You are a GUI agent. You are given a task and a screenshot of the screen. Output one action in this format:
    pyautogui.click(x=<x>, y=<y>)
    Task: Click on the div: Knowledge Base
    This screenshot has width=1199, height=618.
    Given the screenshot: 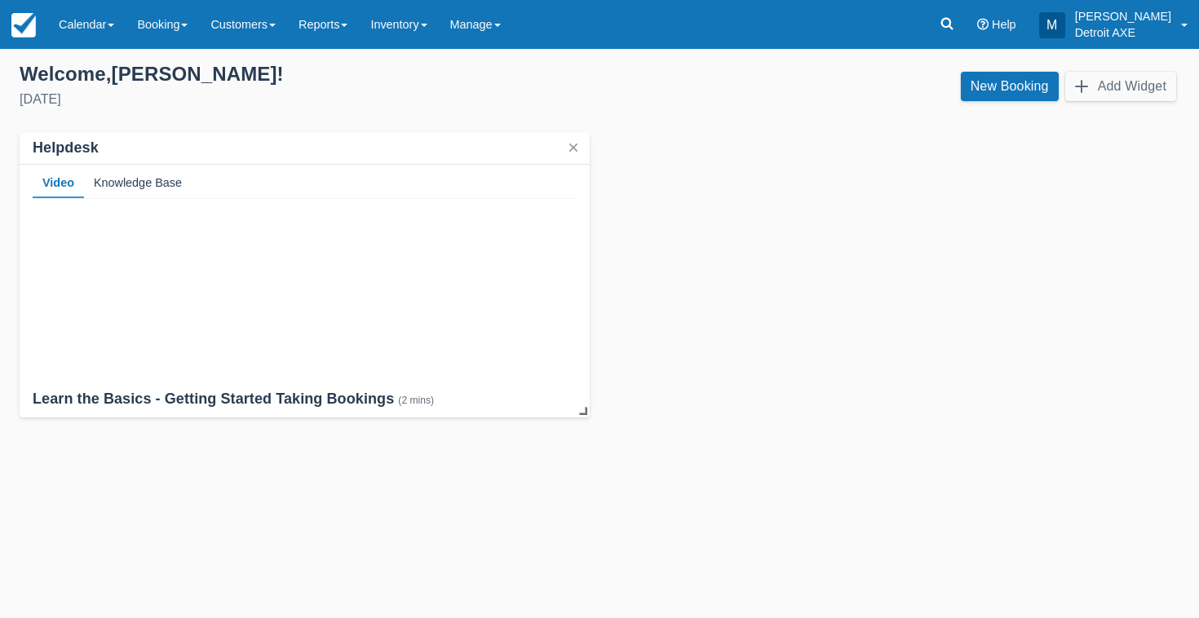 What is the action you would take?
    pyautogui.click(x=138, y=182)
    